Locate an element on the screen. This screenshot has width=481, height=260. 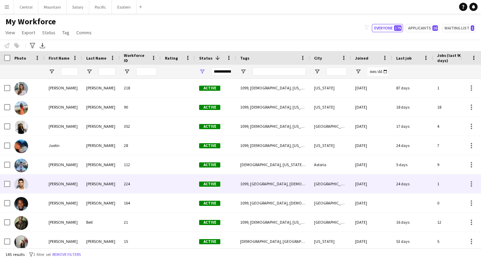
span: Jobs (last 90 days) is located at coordinates (452, 58).